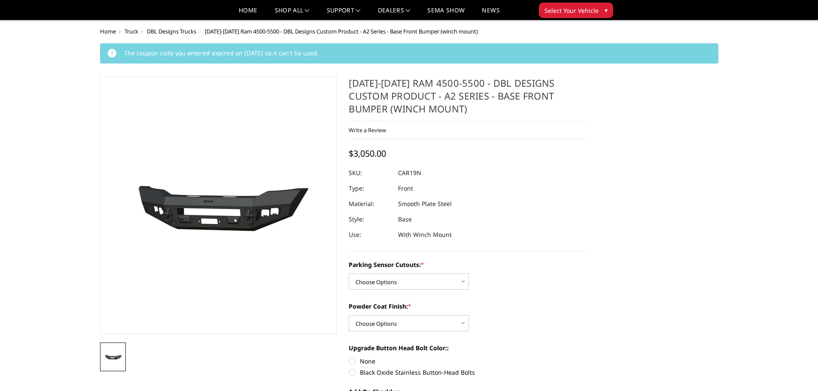 This screenshot has height=391, width=818. Describe the element at coordinates (425, 235) in the screenshot. I see `dd: With Winch Mount` at that location.